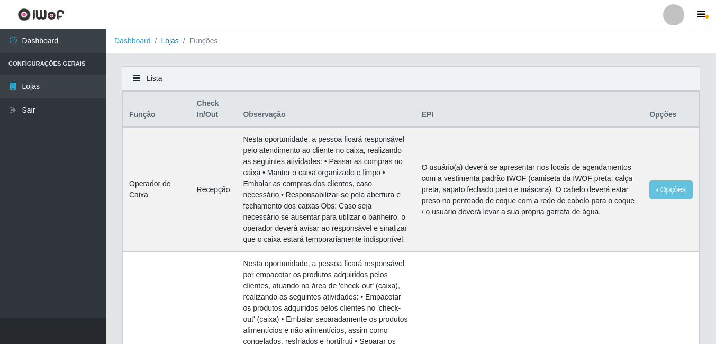 The width and height of the screenshot is (716, 344). Describe the element at coordinates (671, 110) in the screenshot. I see `th: Opções` at that location.